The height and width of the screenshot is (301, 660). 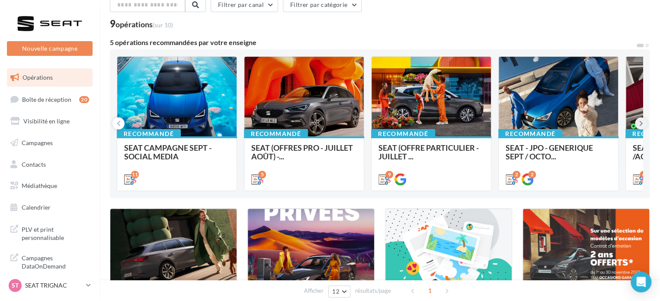 What do you see at coordinates (50, 232) in the screenshot?
I see `a: PLV et print personnalisable` at bounding box center [50, 232].